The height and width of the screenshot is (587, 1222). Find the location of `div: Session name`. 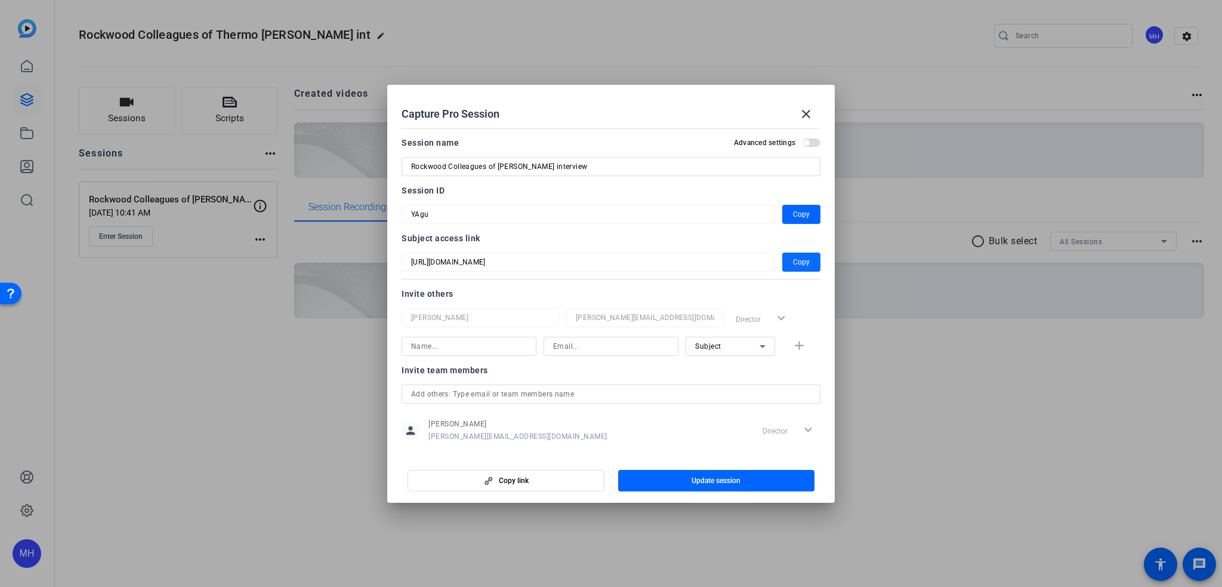

div: Session name is located at coordinates (430, 143).